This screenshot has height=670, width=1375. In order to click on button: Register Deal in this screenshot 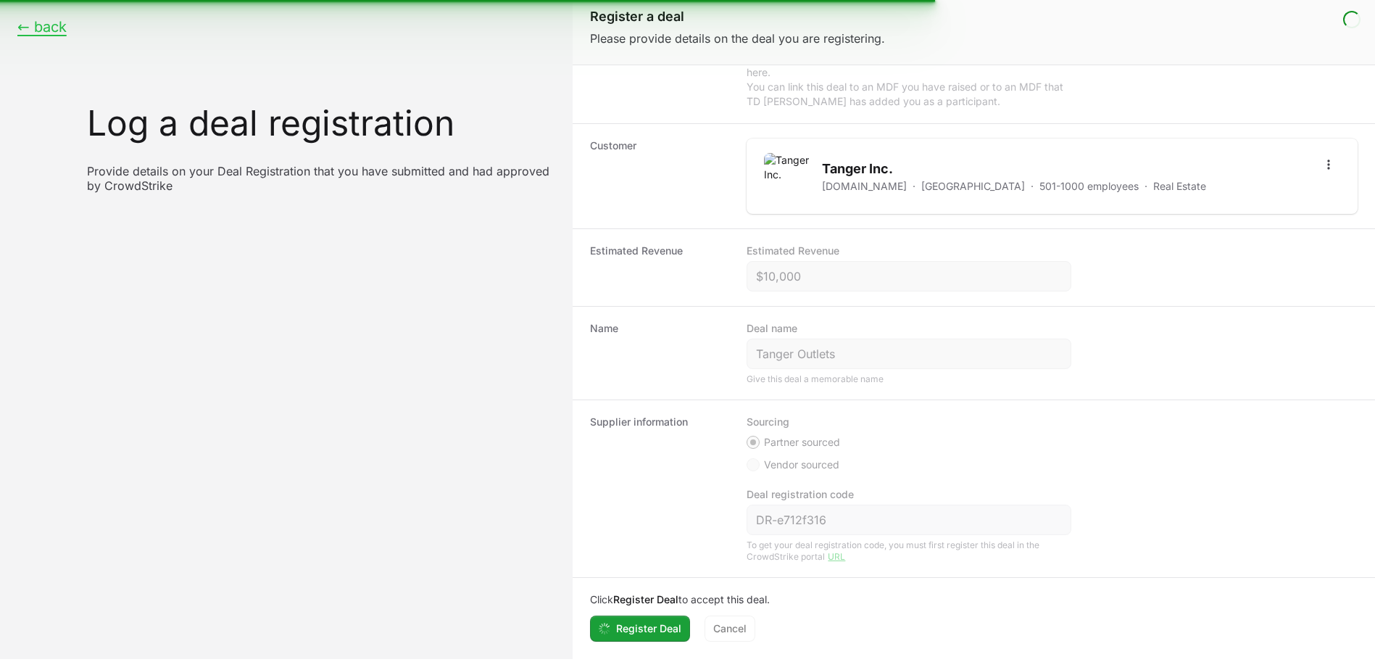, I will do `click(640, 629)`.